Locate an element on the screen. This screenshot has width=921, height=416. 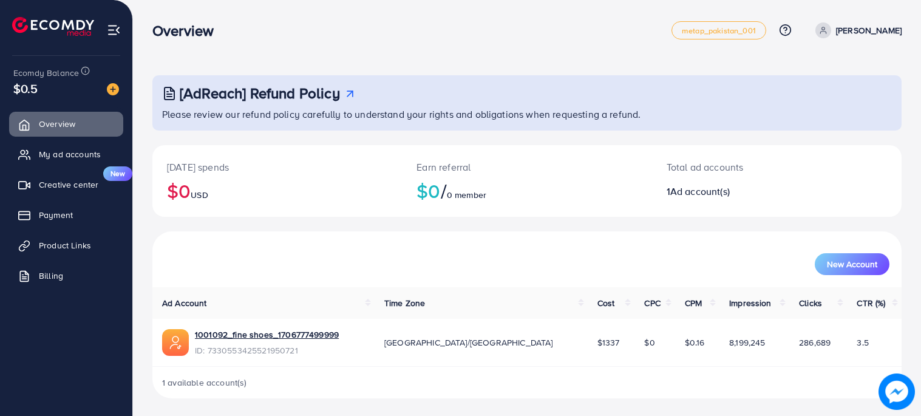
a: logo is located at coordinates (53, 26).